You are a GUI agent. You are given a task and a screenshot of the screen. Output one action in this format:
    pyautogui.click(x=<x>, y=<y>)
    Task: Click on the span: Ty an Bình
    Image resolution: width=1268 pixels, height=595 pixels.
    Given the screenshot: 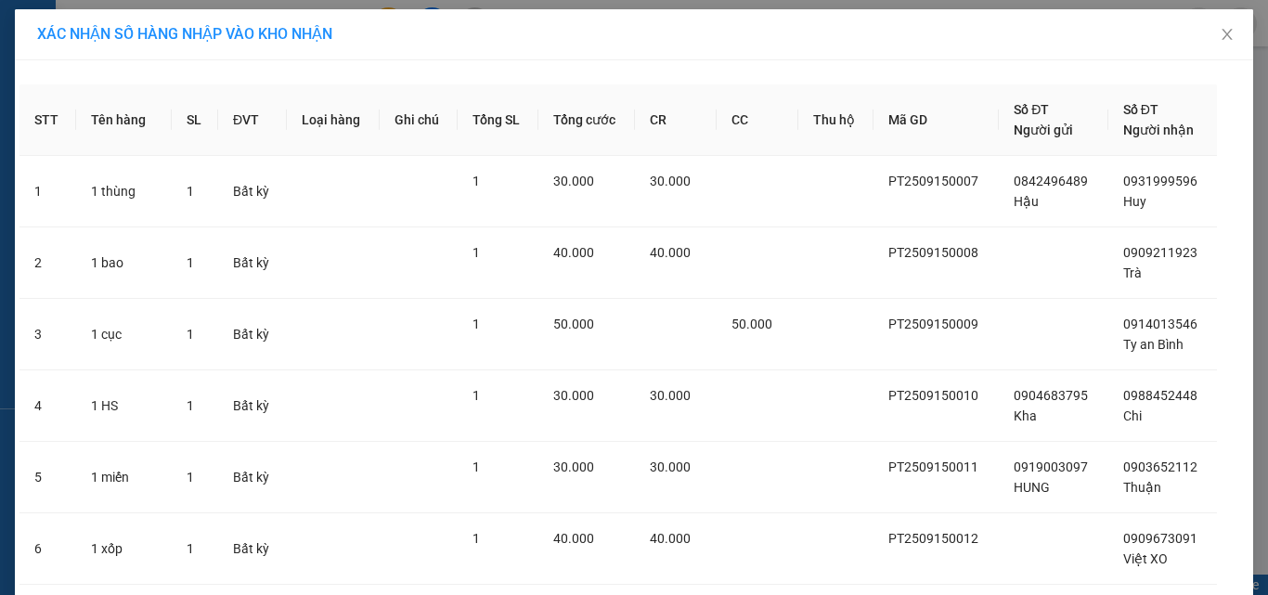 What is the action you would take?
    pyautogui.click(x=1153, y=344)
    